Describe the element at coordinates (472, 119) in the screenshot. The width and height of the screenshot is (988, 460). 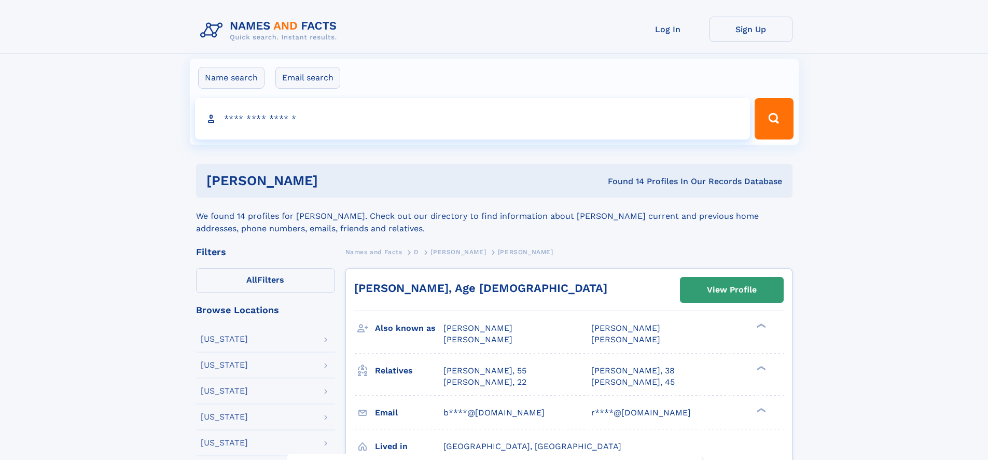
I see `input: search input` at that location.